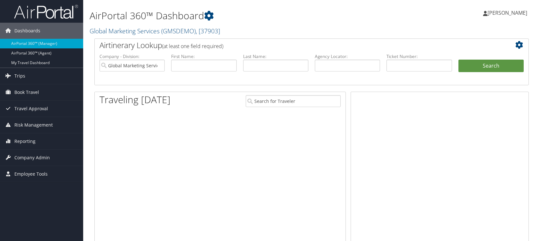  Describe the element at coordinates (27, 92) in the screenshot. I see `span: Book Travel` at that location.